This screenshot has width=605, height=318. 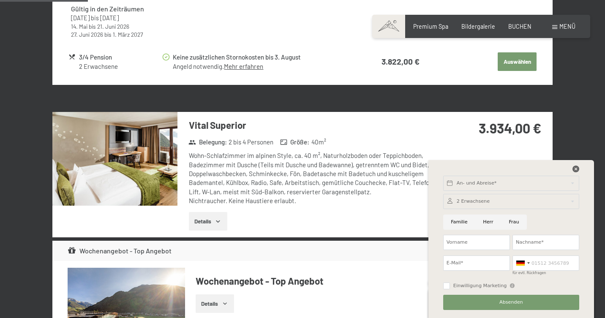 What do you see at coordinates (319, 142) in the screenshot?
I see `span: 40 m²` at bounding box center [319, 142].